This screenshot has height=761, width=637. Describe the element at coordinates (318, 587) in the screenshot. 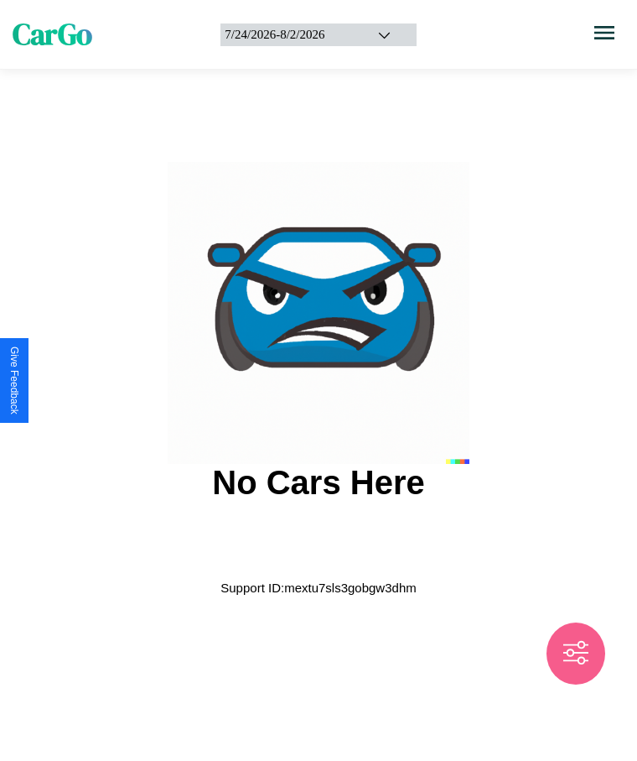

I see `p: Support ID: mextu7sls3gobgw3dhm` at that location.